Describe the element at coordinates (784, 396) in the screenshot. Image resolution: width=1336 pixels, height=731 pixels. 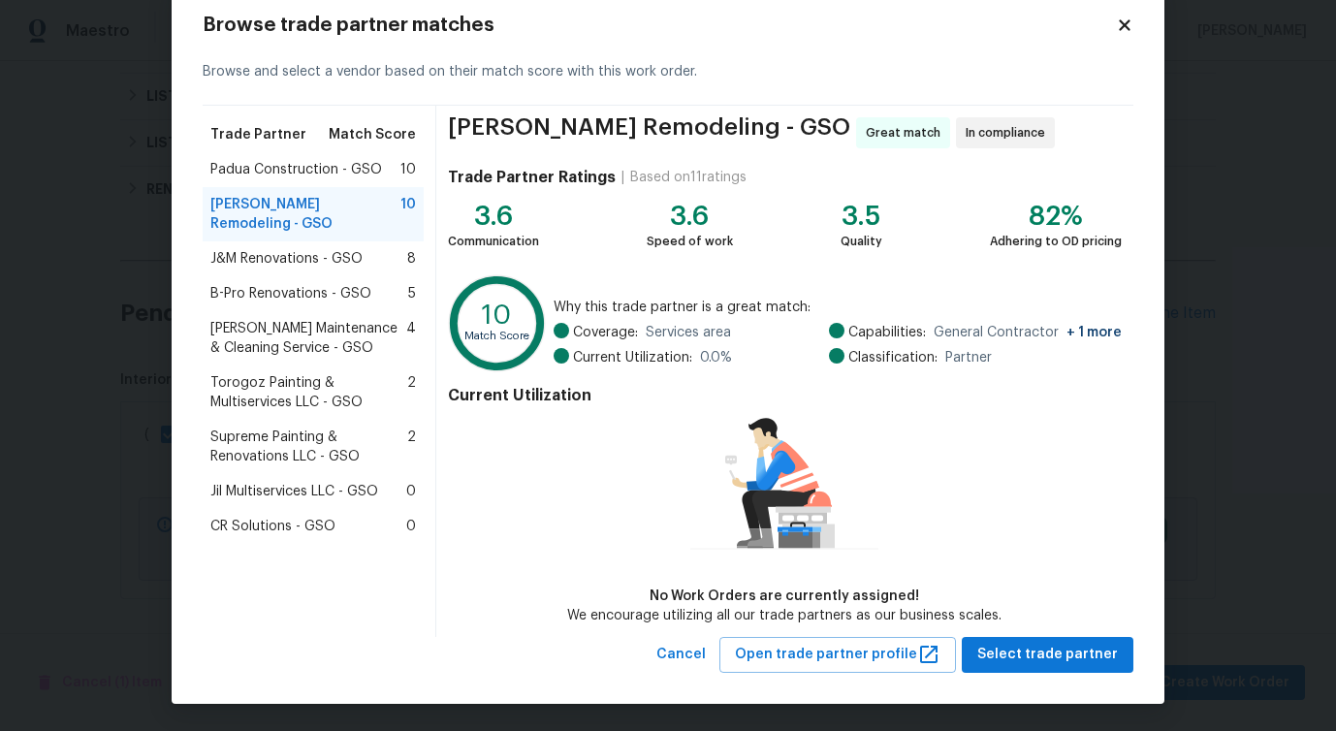
I see `h4: Current Utilization` at that location.